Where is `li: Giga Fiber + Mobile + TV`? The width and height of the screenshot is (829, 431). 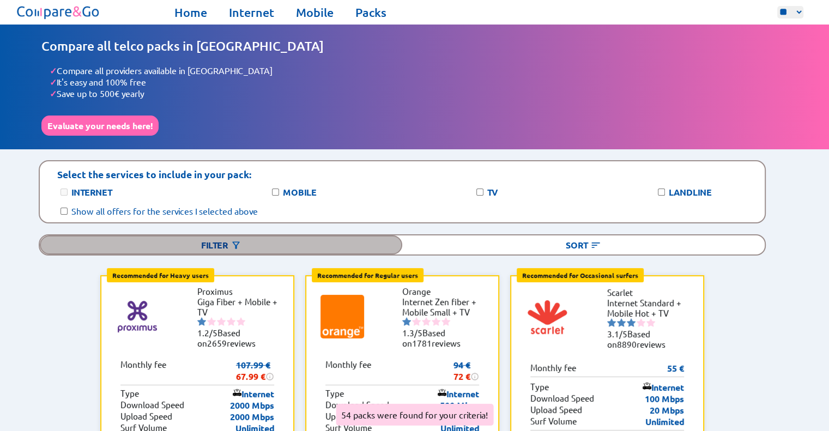
li: Giga Fiber + Mobile + TV is located at coordinates (238, 307).